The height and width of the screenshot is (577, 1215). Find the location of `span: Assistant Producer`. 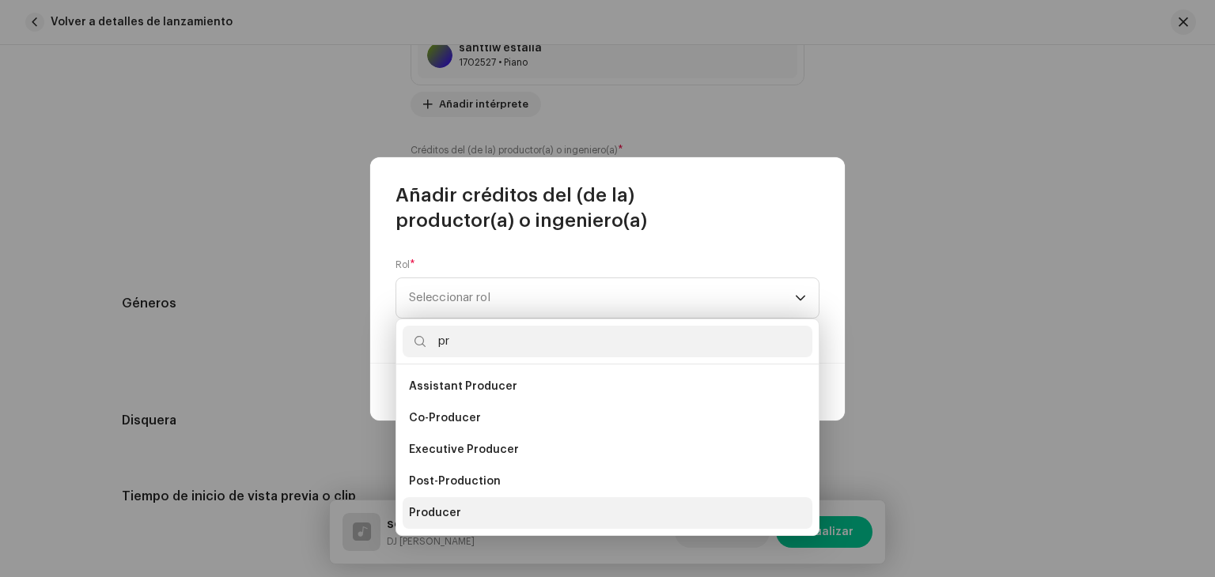

span: Assistant Producer is located at coordinates (463, 387).